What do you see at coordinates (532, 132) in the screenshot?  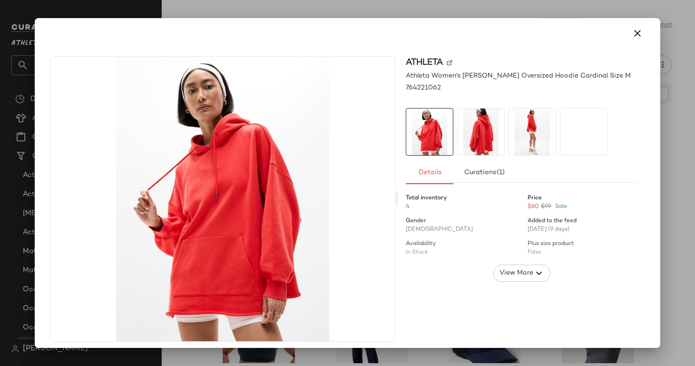 I see `img: cn58153725.jpg` at bounding box center [532, 132].